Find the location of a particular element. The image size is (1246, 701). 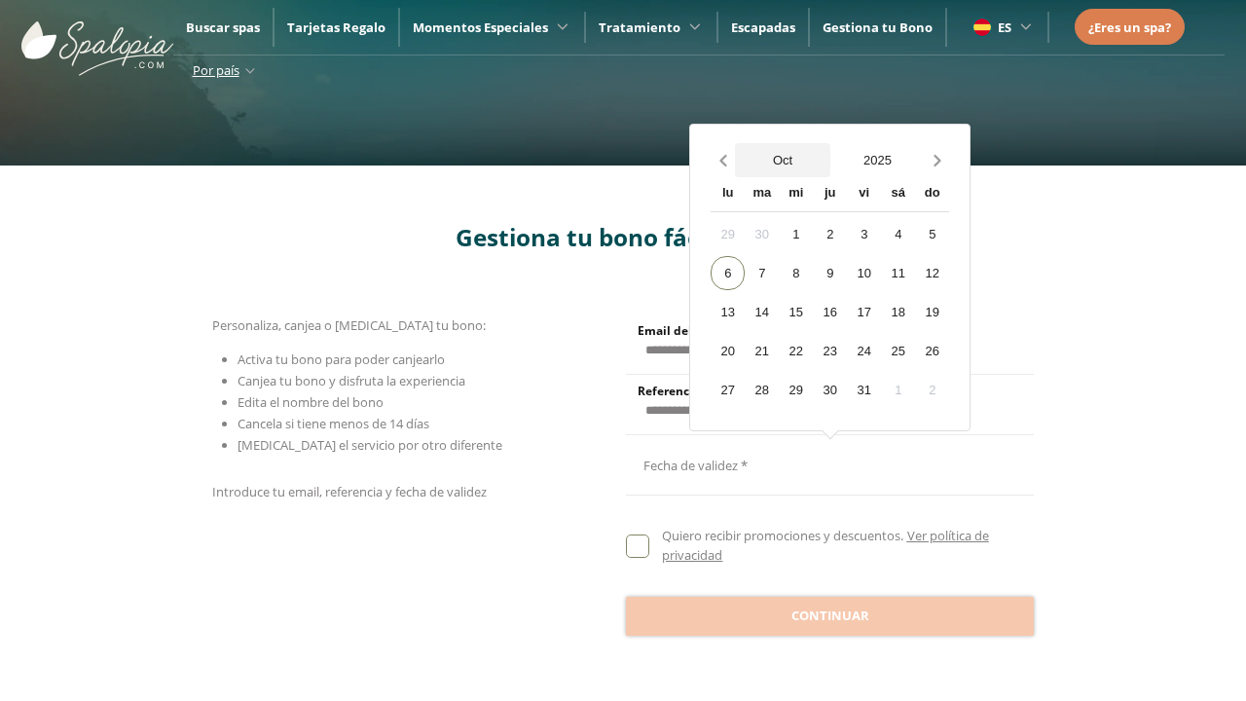

a: ¿Eres un spa? is located at coordinates (1129, 27).